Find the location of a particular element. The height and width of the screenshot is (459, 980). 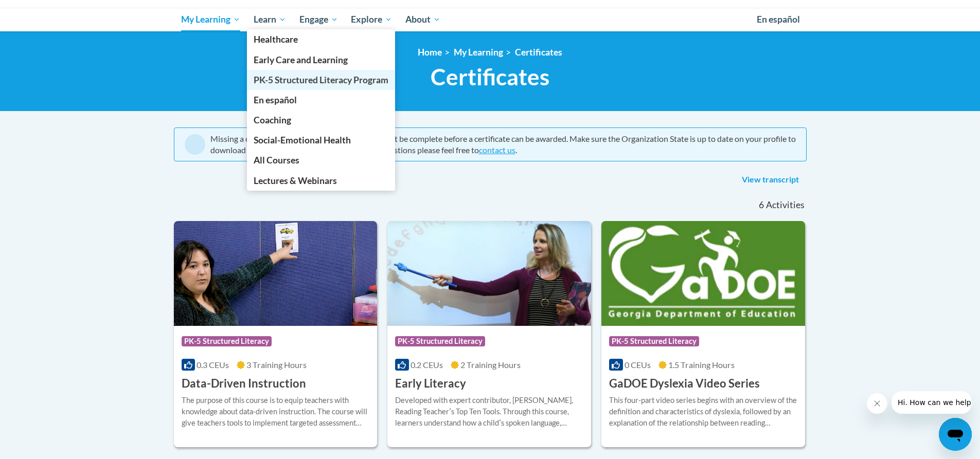

span: Engage is located at coordinates (318, 20).